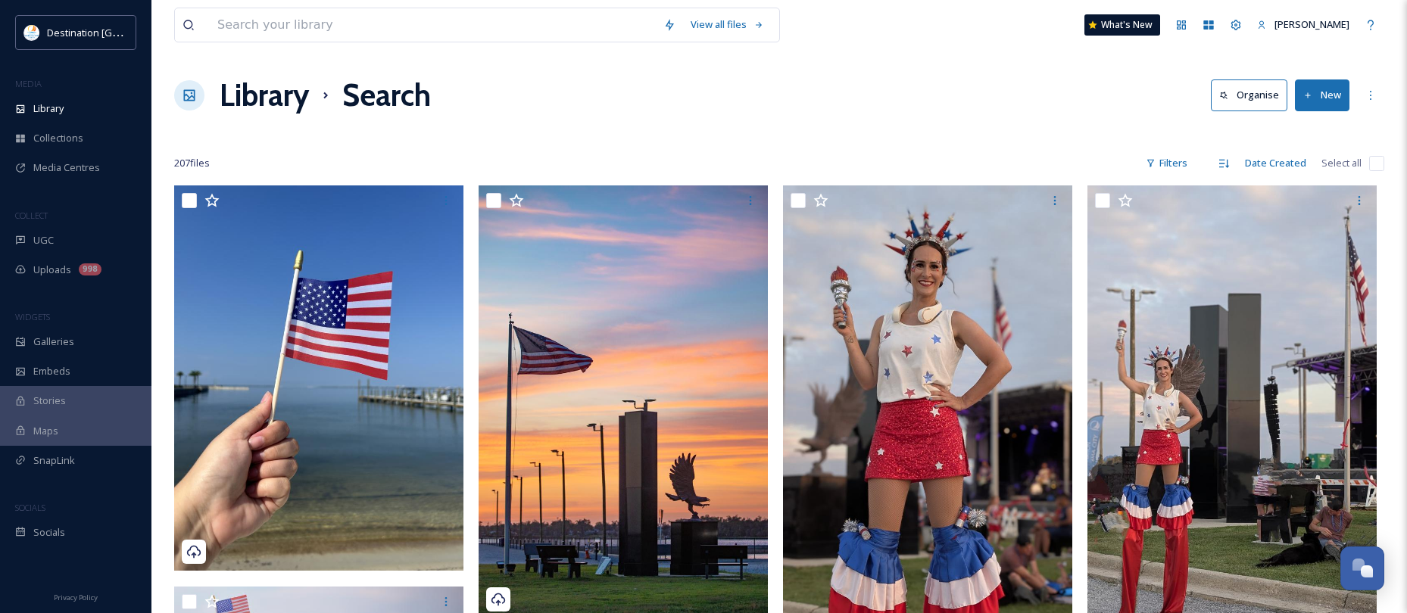 The image size is (1407, 613). Describe the element at coordinates (727, 24) in the screenshot. I see `div: View all files` at that location.